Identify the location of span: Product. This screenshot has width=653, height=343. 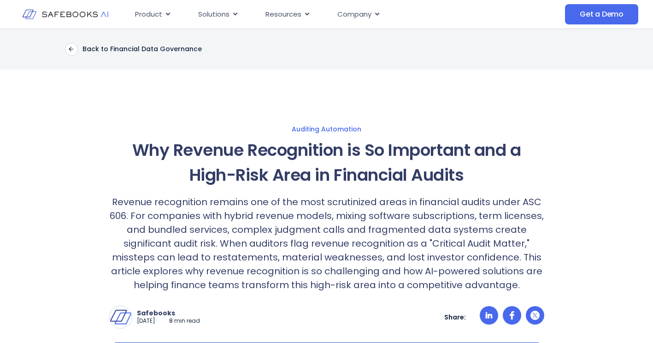
(148, 14).